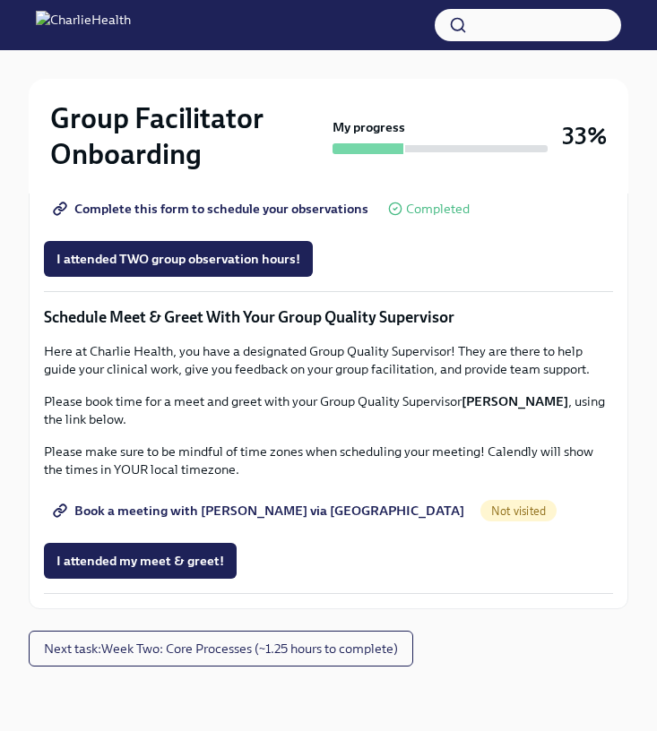  Describe the element at coordinates (220, 649) in the screenshot. I see `button: Next task:Week Two: Core Processes (~1.25 hours to complete)` at that location.